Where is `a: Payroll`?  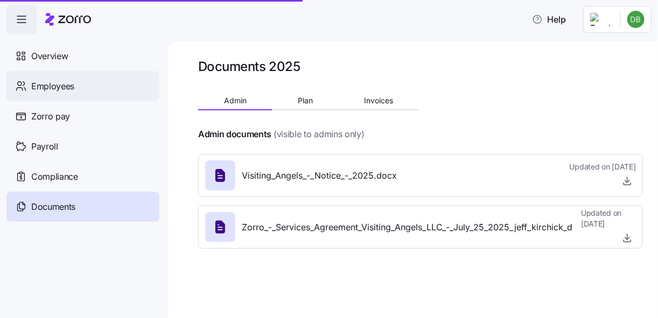 a: Payroll is located at coordinates (83, 147).